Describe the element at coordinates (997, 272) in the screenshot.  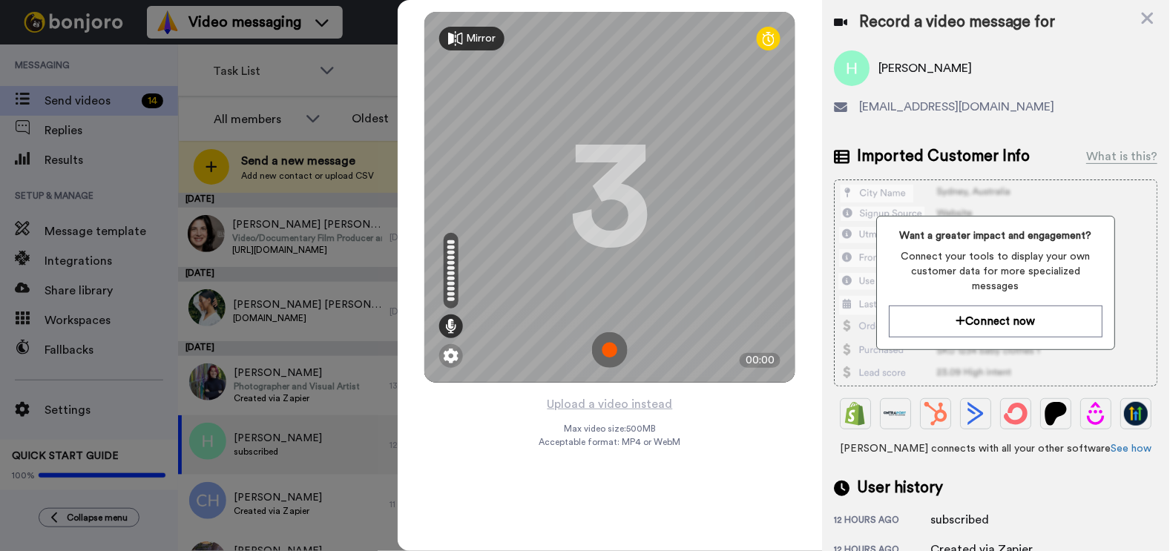
I see `span: Connect your tools to display your own customer data for more specialized messages` at that location.